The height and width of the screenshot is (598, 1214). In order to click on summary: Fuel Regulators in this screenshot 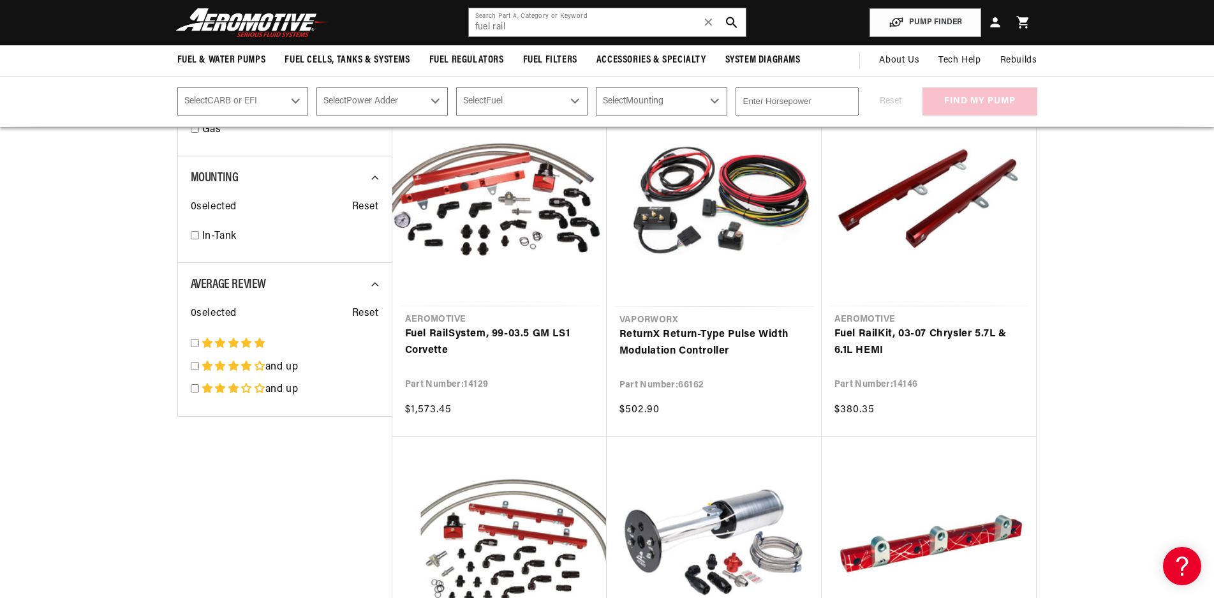, I will do `click(466, 60)`.